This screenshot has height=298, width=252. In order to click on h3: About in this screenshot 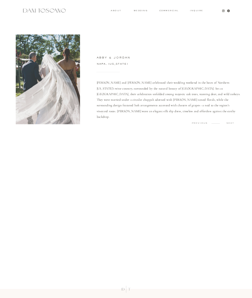, I will do `click(115, 11)`.